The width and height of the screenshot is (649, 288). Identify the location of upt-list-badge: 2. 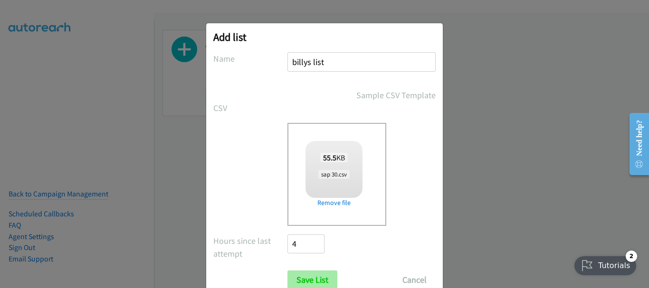
(63, 9).